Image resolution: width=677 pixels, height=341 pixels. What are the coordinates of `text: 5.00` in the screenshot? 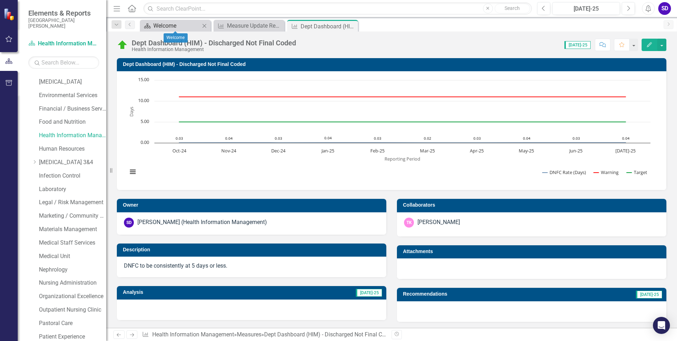 It's located at (145, 121).